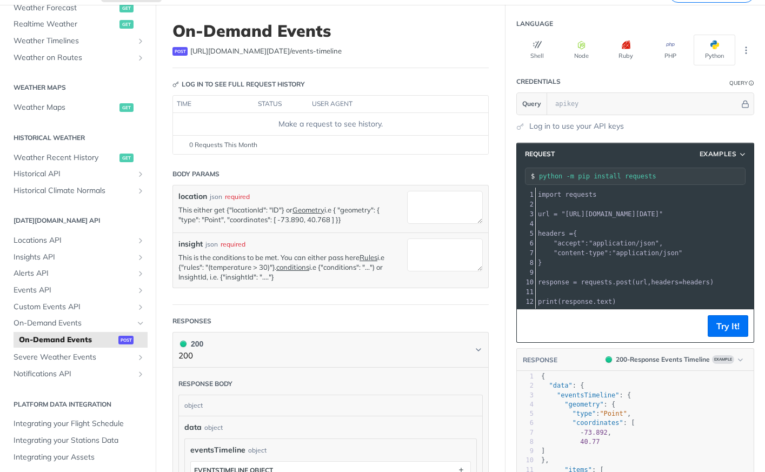 This screenshot has width=765, height=472. Describe the element at coordinates (78, 257) in the screenshot. I see `a: Insights APIShow subpages for Insights API` at that location.